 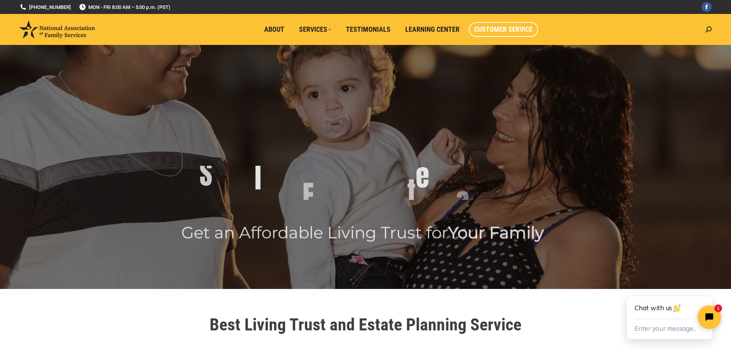 I want to click on span: Testimonials, so click(x=368, y=29).